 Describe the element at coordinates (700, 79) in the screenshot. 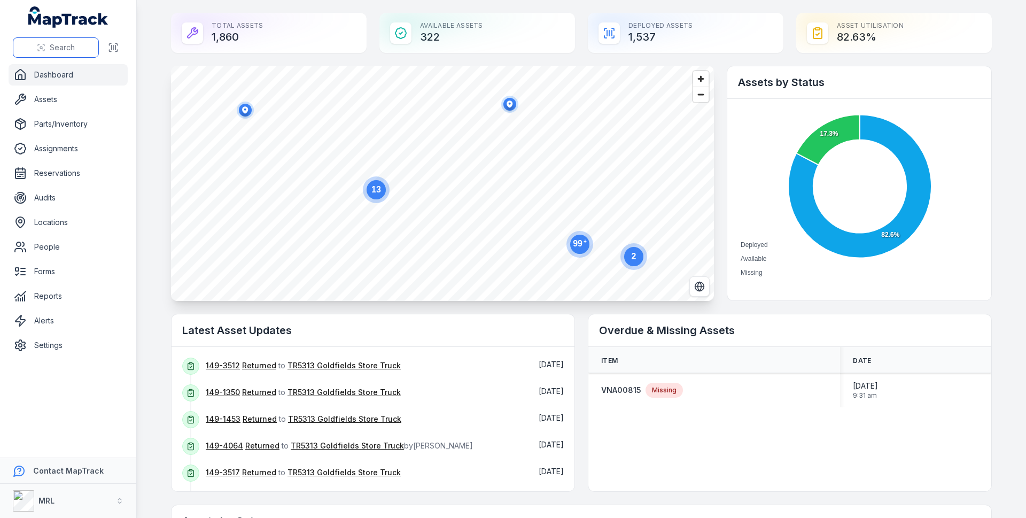

I see `button: Zoom in` at that location.